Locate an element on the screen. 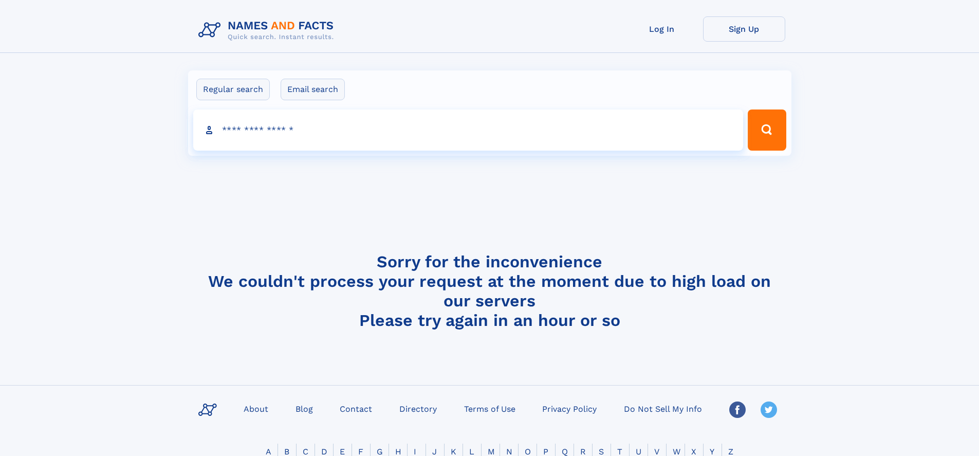 Image resolution: width=979 pixels, height=456 pixels. a: Privacy Policy is located at coordinates (570, 408).